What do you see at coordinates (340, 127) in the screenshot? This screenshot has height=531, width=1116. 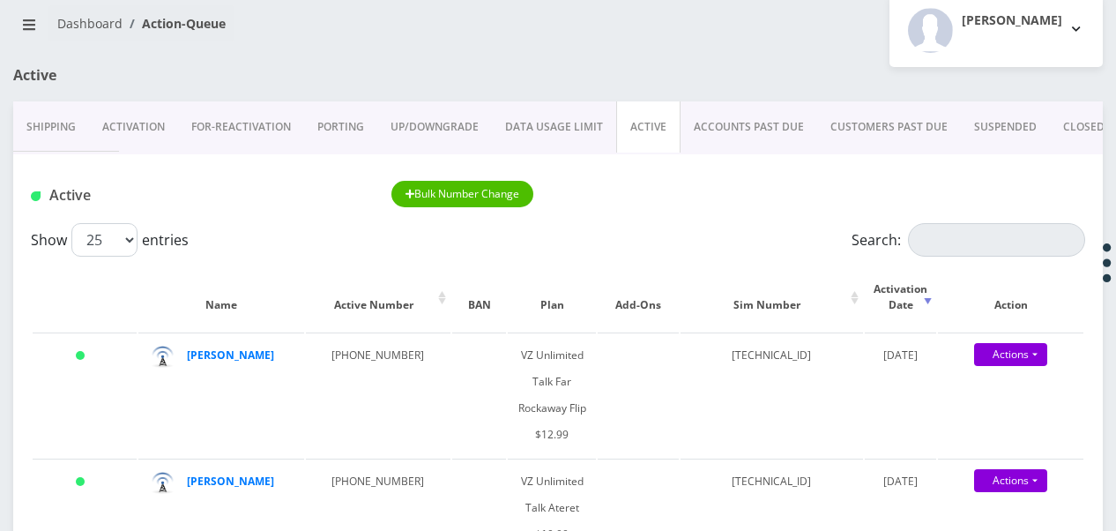 I see `a: PORTING` at bounding box center [340, 127].